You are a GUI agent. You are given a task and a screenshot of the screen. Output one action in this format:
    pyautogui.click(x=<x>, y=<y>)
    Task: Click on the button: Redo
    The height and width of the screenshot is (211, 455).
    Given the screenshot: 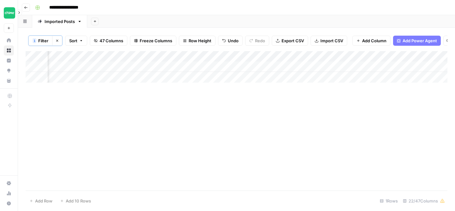 What is the action you would take?
    pyautogui.click(x=257, y=41)
    